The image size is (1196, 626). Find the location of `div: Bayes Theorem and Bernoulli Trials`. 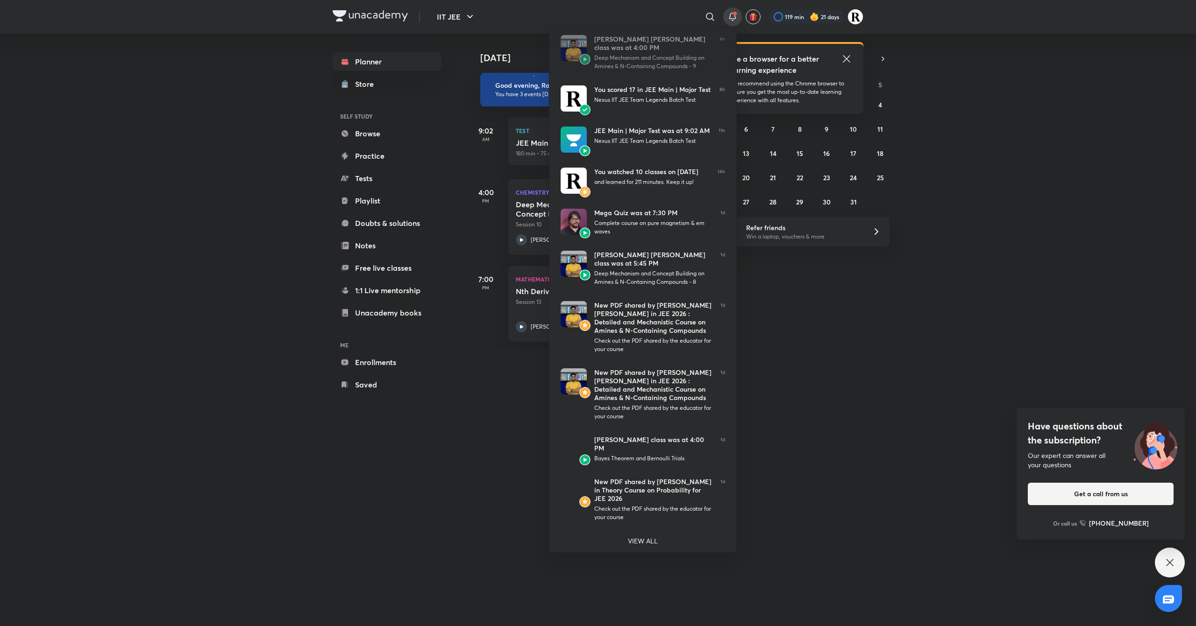

div: Bayes Theorem and Bernoulli Trials is located at coordinates (653, 459).